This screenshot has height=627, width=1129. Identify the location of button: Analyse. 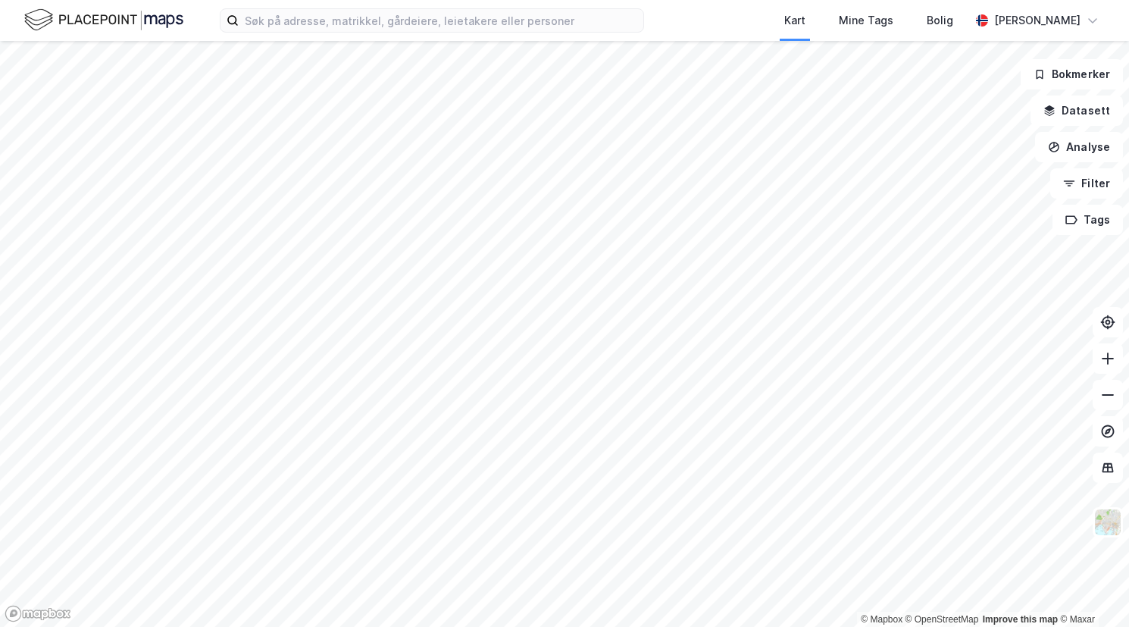
(1079, 147).